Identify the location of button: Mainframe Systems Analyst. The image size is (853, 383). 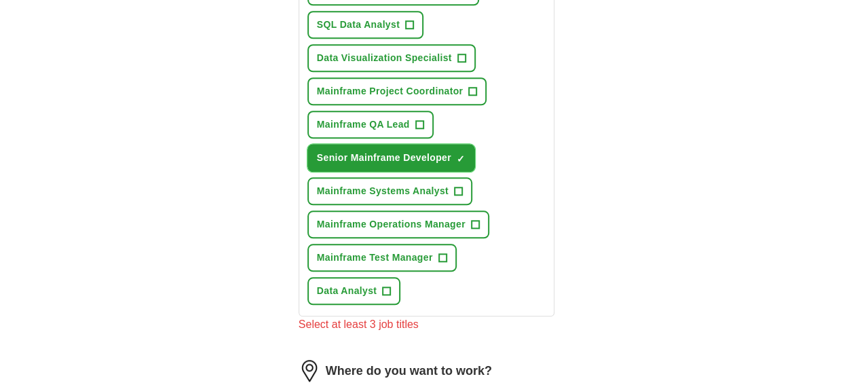
(390, 191).